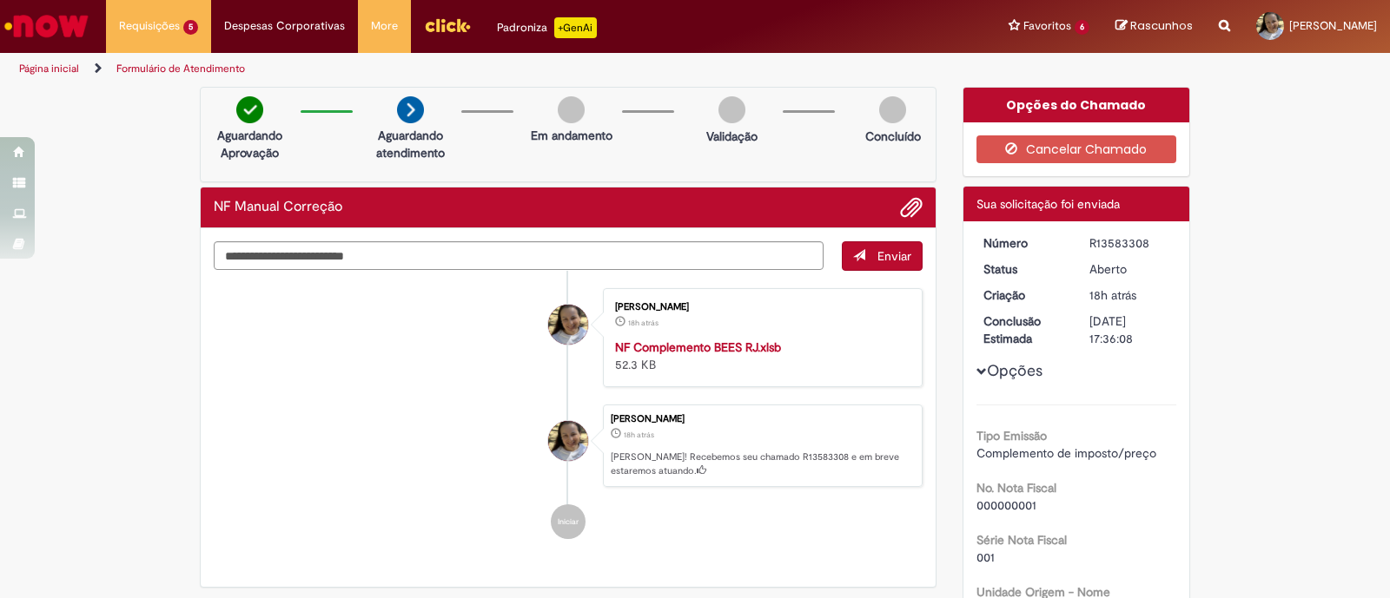  I want to click on dt: Criação, so click(1023, 295).